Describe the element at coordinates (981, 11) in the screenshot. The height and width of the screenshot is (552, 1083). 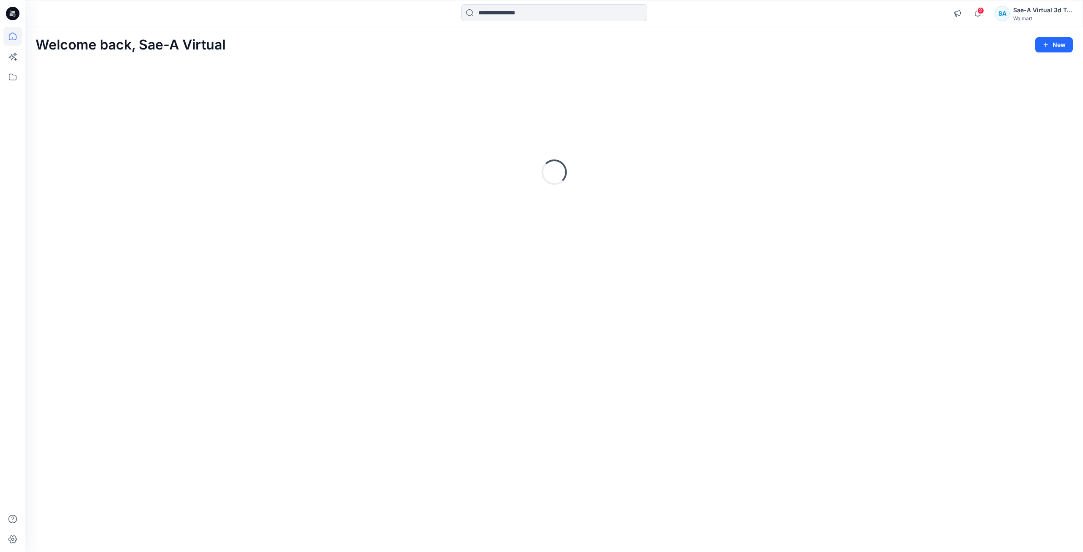
I see `span: 2` at that location.